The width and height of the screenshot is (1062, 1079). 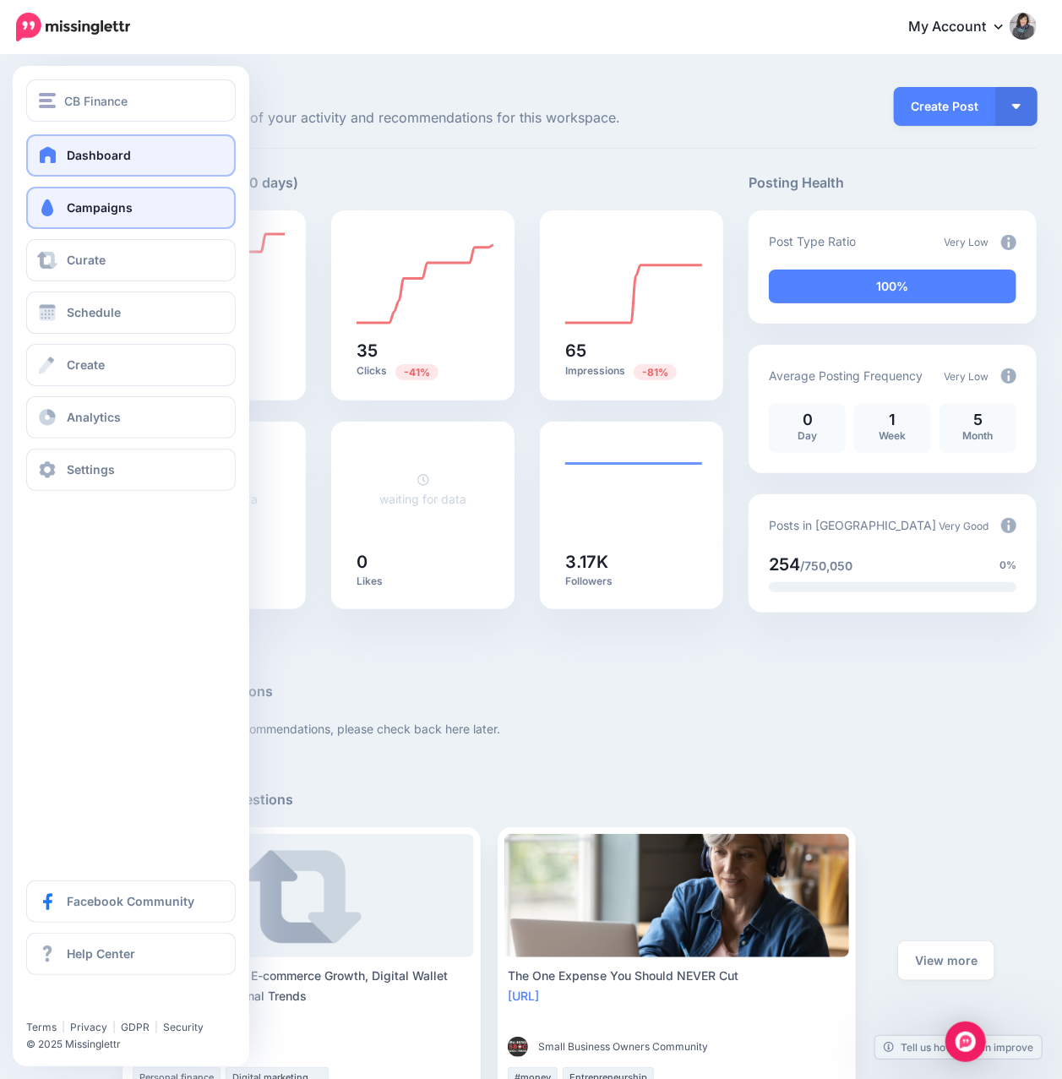 I want to click on span: Here's an overview of your activity and recommendations for this workspace., so click(x=423, y=118).